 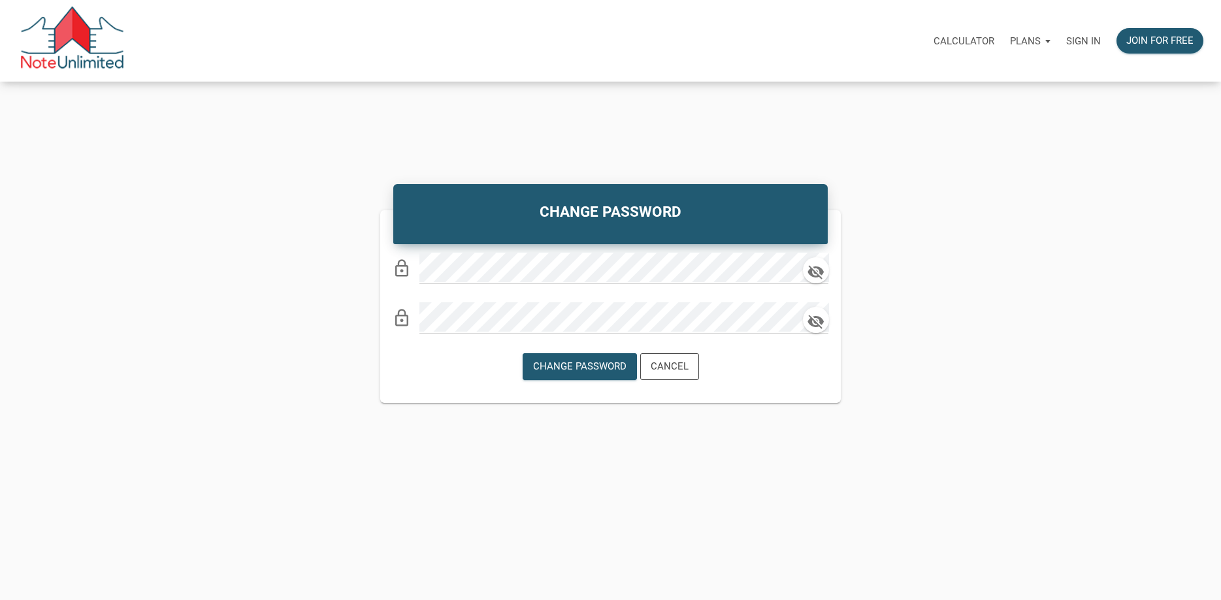 I want to click on p: Sign in, so click(x=1083, y=41).